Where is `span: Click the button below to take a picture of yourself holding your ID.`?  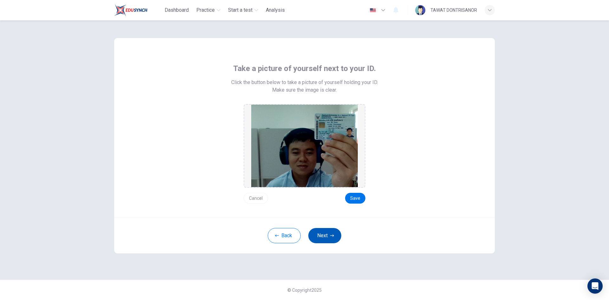 span: Click the button below to take a picture of yourself holding your ID. is located at coordinates (304, 82).